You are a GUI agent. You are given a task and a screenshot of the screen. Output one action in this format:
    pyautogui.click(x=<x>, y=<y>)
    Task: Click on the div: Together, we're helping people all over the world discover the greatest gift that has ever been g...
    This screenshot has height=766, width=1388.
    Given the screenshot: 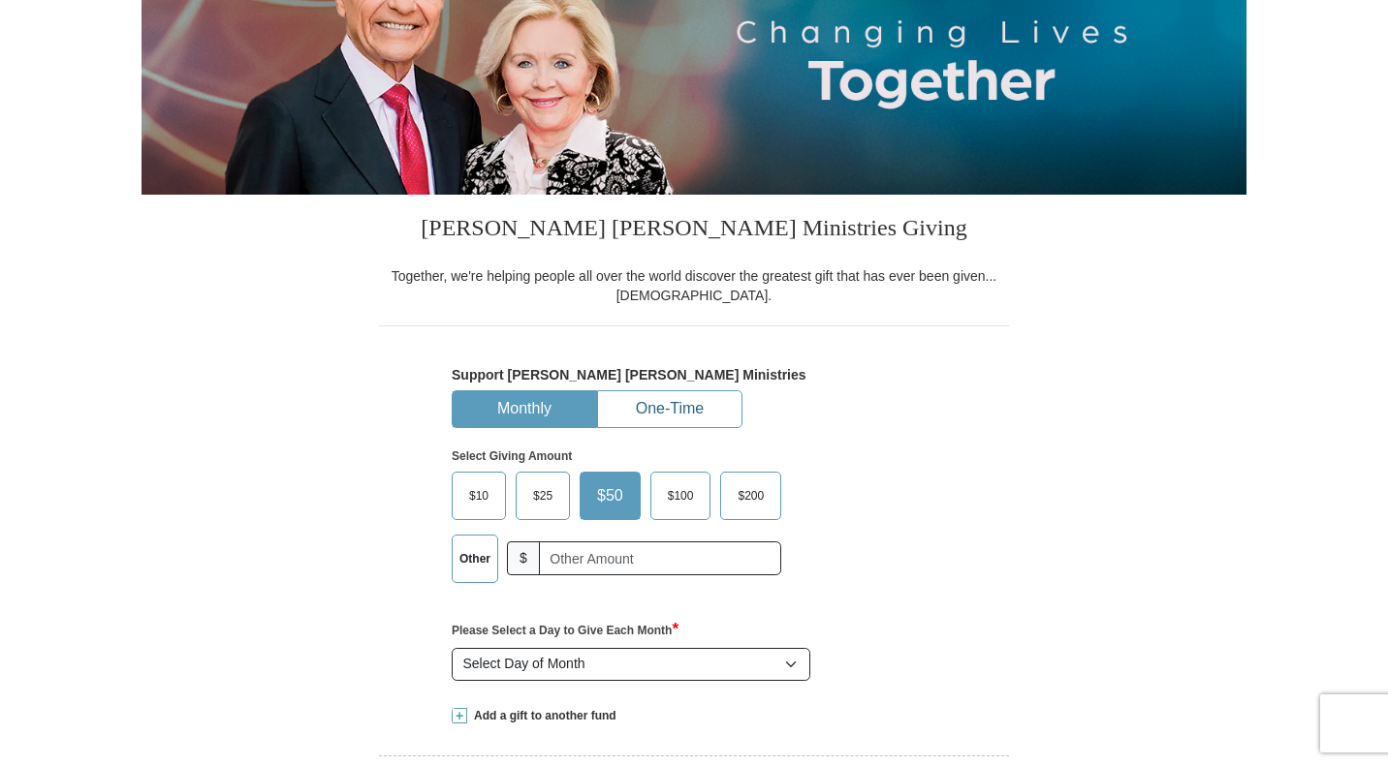 What is the action you would take?
    pyautogui.click(x=694, y=286)
    